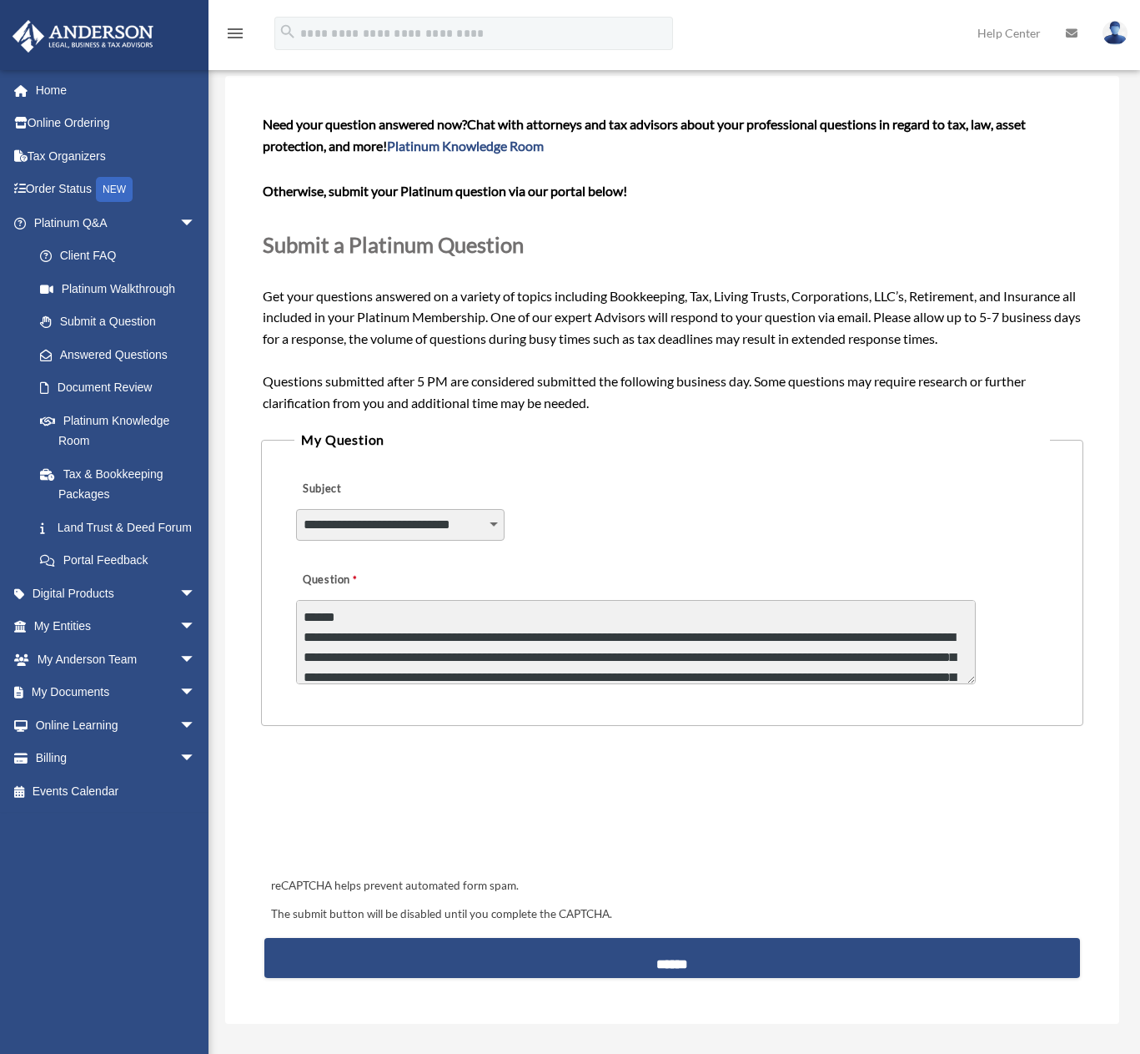  What do you see at coordinates (116, 156) in the screenshot?
I see `a: Tax Organizers` at bounding box center [116, 156].